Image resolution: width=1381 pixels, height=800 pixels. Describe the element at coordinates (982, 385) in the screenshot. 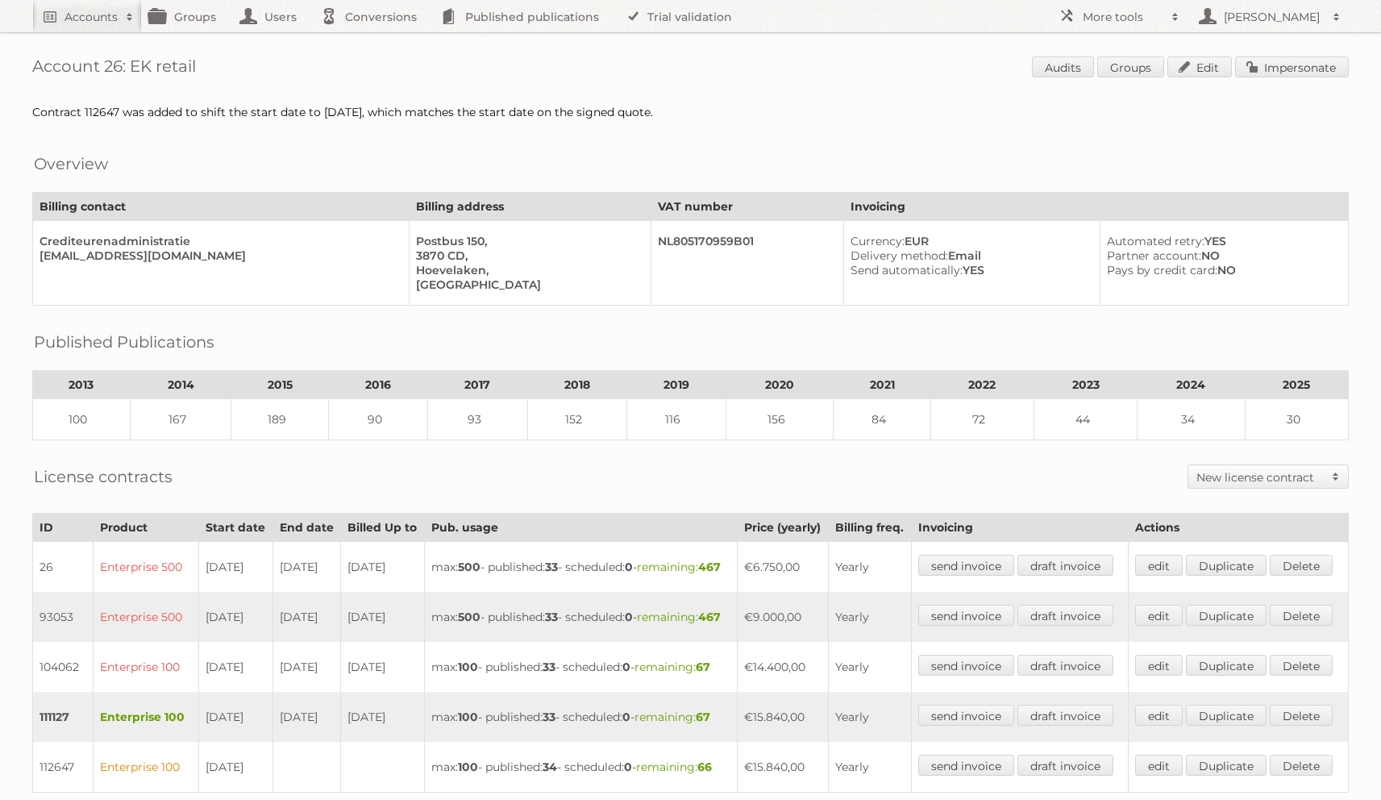

I see `th: 2022` at that location.